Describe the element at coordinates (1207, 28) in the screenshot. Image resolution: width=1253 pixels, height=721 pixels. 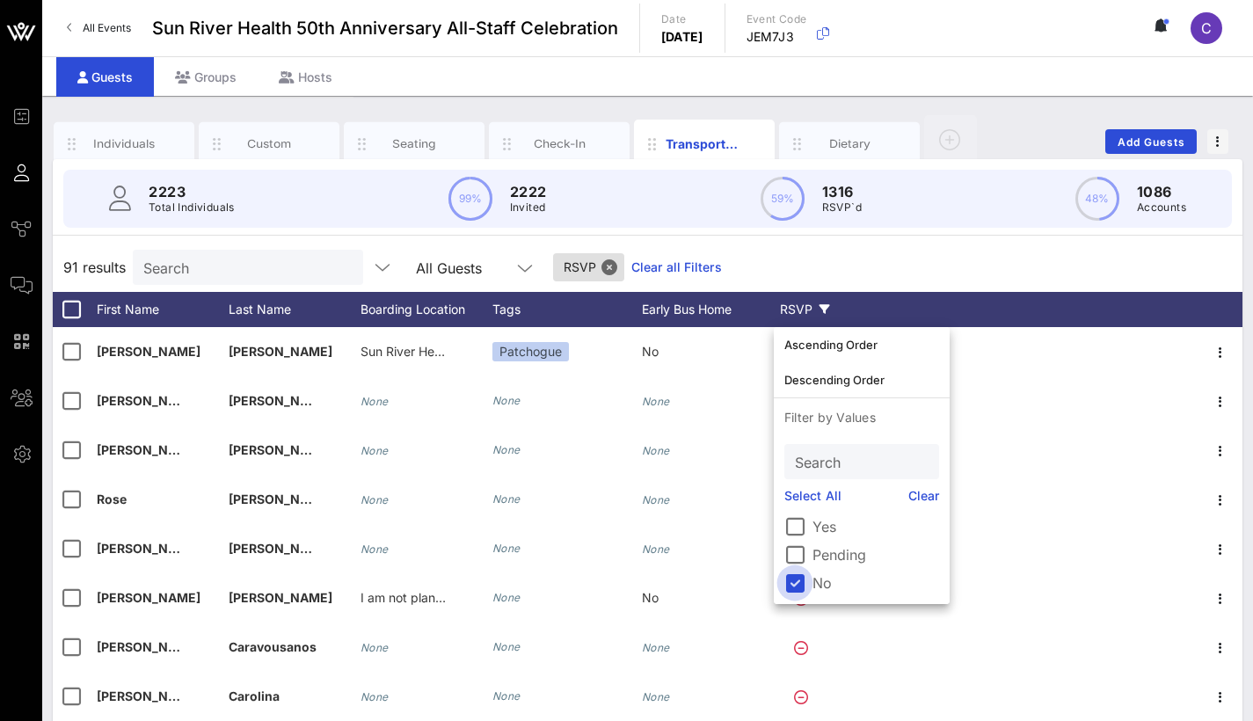
I see `span: C` at that location.